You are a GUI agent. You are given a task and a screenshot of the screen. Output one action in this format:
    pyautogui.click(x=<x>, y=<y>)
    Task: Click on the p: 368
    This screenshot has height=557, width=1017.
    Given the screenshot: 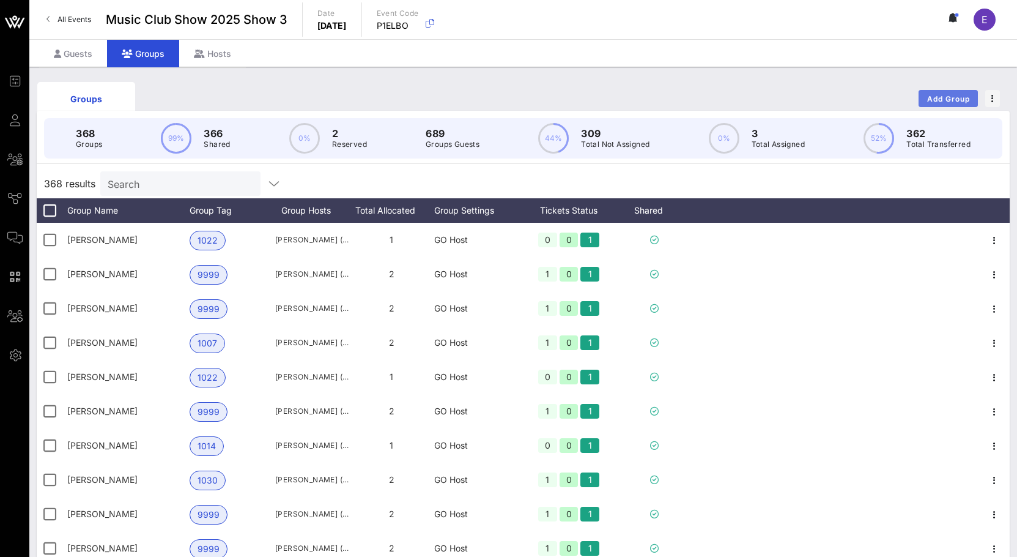 What is the action you would take?
    pyautogui.click(x=89, y=133)
    